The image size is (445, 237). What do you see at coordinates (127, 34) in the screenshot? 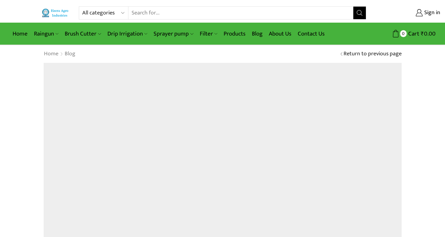
I see `a: Drip Irrigation` at bounding box center [127, 34].